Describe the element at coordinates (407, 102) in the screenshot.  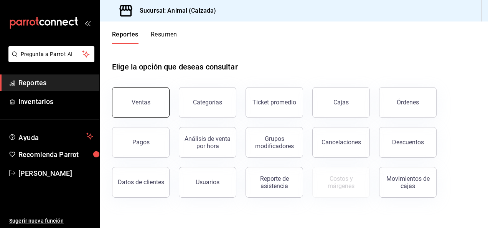
I see `div: Órdenes` at that location.